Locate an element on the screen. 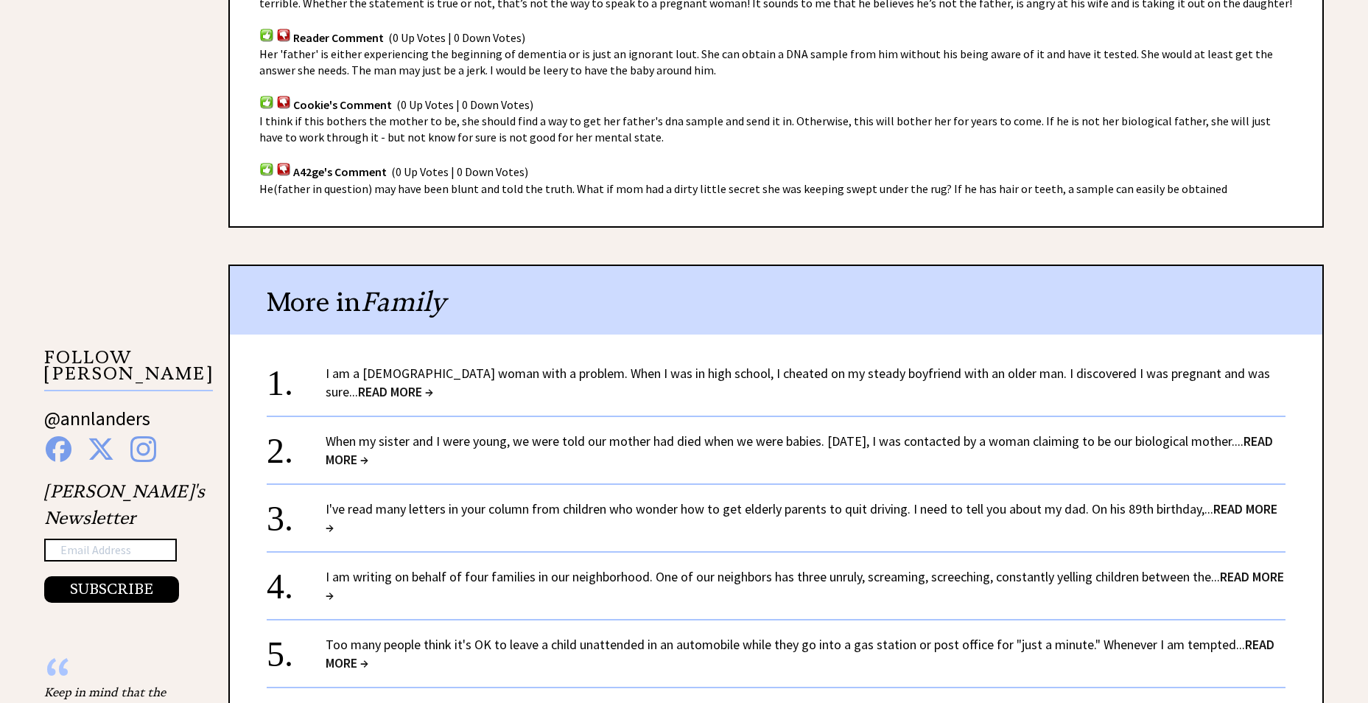 The image size is (1368, 703). span: Cookie's Comment is located at coordinates (343, 105).